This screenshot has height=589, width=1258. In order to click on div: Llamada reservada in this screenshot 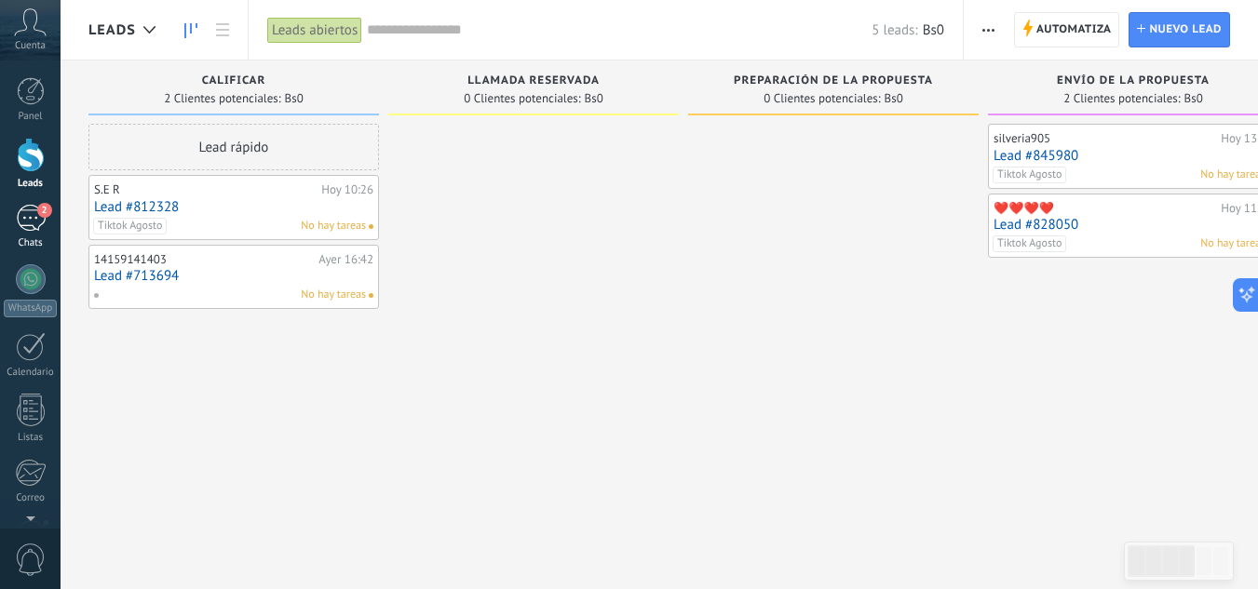, I will do `click(533, 82)`.